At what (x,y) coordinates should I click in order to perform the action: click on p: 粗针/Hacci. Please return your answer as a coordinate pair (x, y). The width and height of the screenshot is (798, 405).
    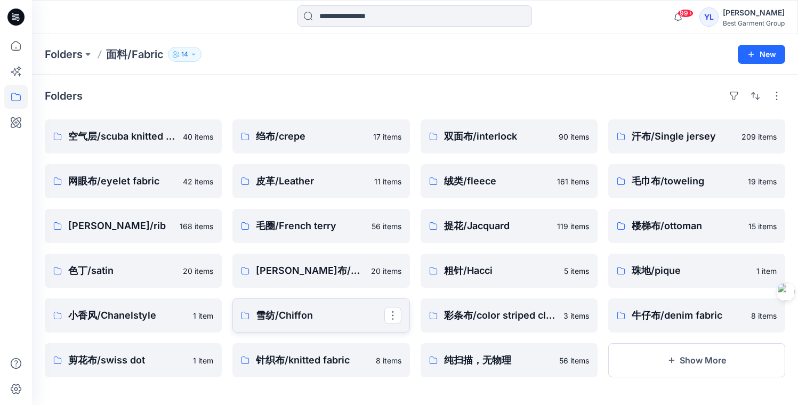
    Looking at the image, I should click on (501, 271).